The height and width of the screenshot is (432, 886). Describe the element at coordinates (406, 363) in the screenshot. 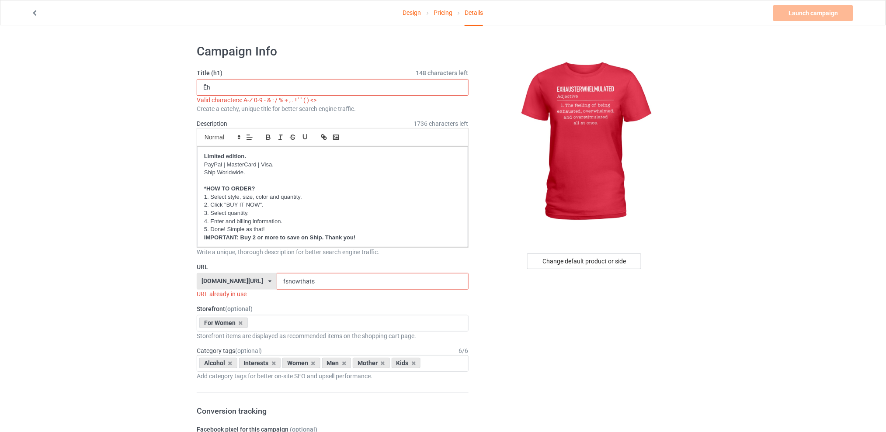

I see `div: Kids` at that location.